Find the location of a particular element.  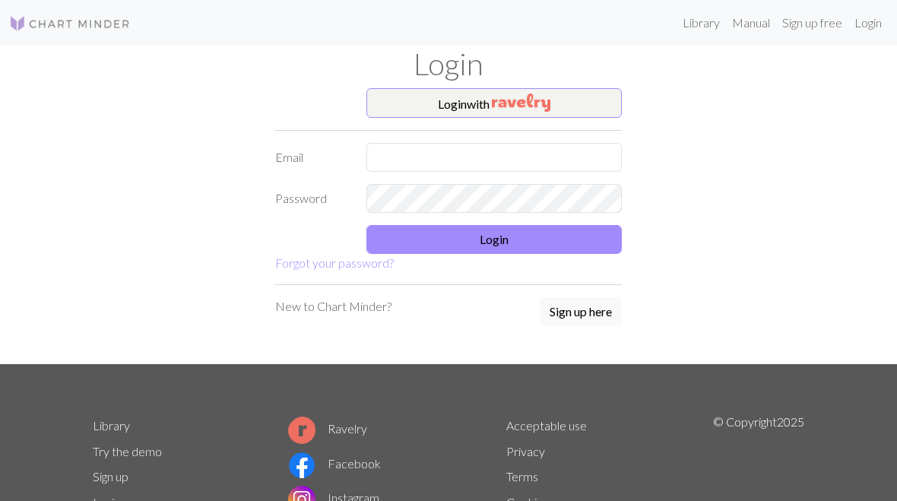

button: Sign up here is located at coordinates (581, 312).